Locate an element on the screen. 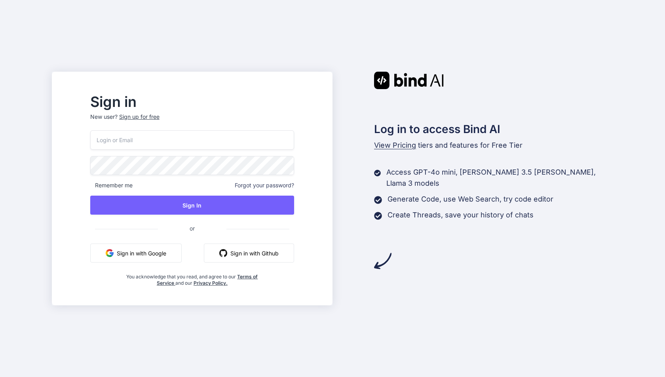 This screenshot has height=377, width=665. p: Generate Code, use Web Search, try code editor is located at coordinates (470, 199).